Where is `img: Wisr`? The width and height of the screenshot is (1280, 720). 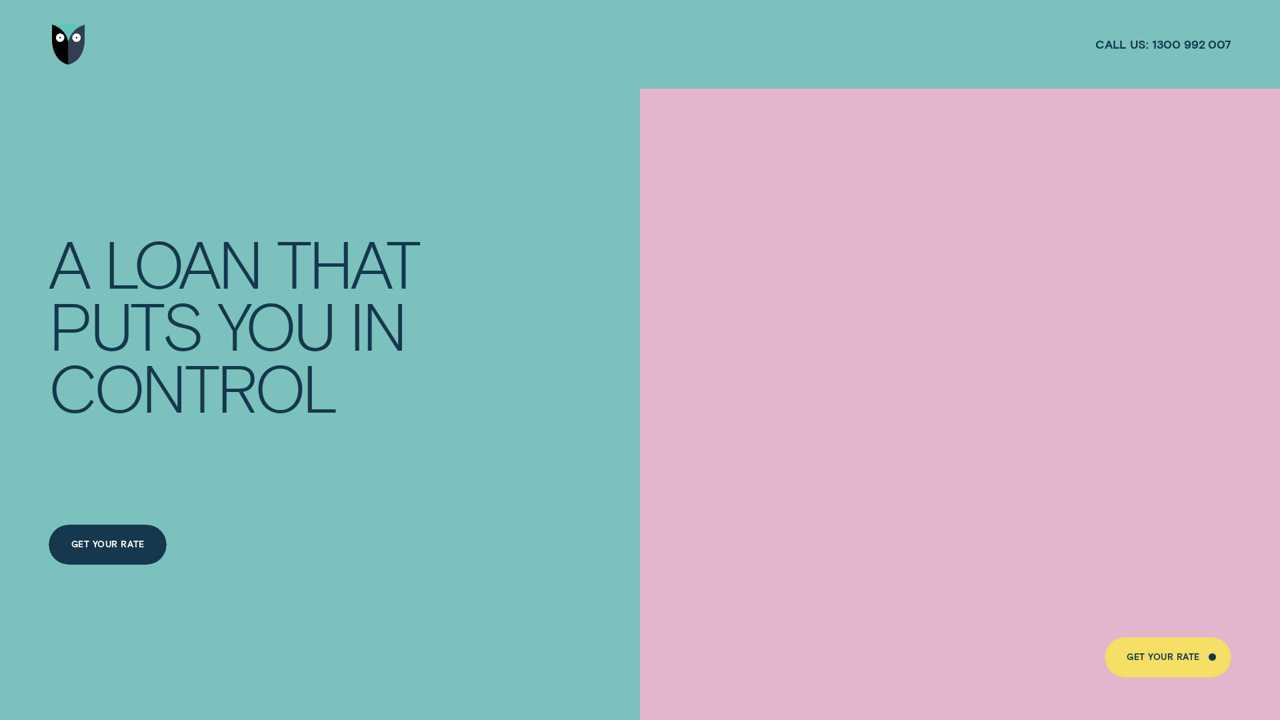 img: Wisr is located at coordinates (69, 45).